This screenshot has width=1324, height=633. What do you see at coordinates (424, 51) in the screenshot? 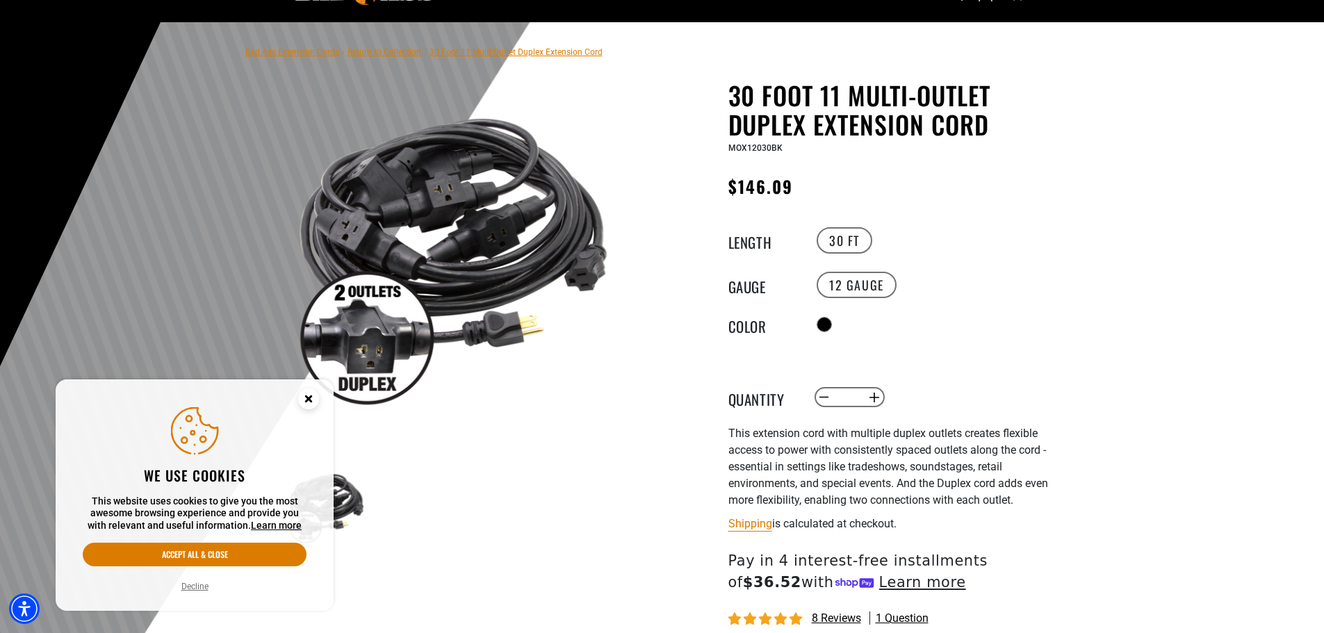
I see `nav: breadcrumbs` at bounding box center [424, 51].